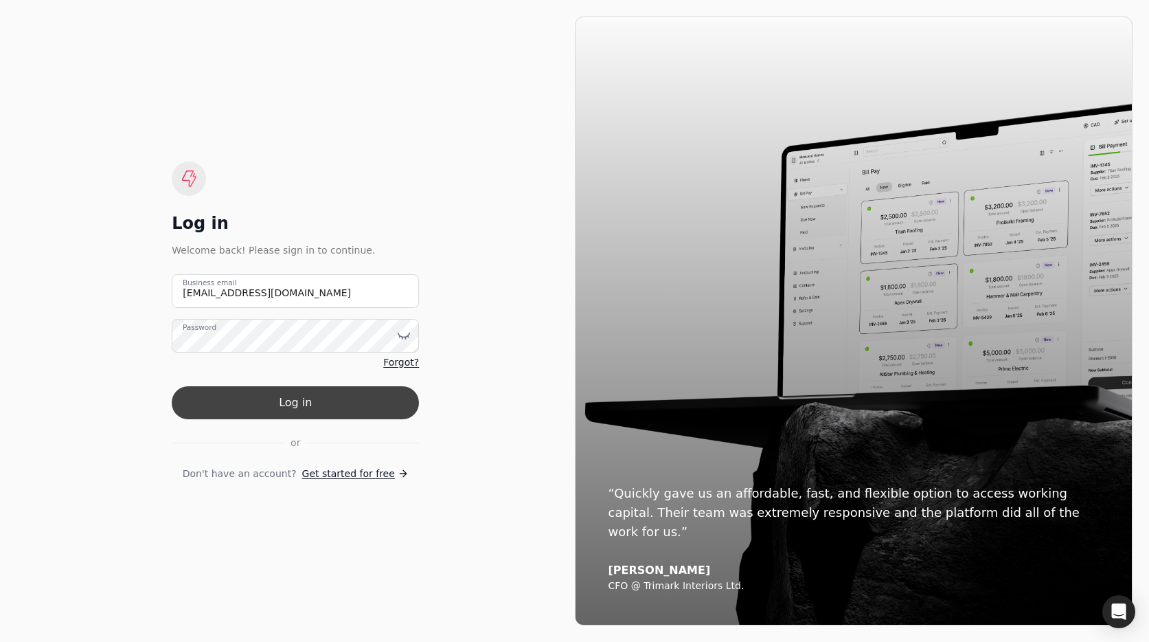 This screenshot has width=1149, height=642. Describe the element at coordinates (295, 403) in the screenshot. I see `button: Log in` at that location.